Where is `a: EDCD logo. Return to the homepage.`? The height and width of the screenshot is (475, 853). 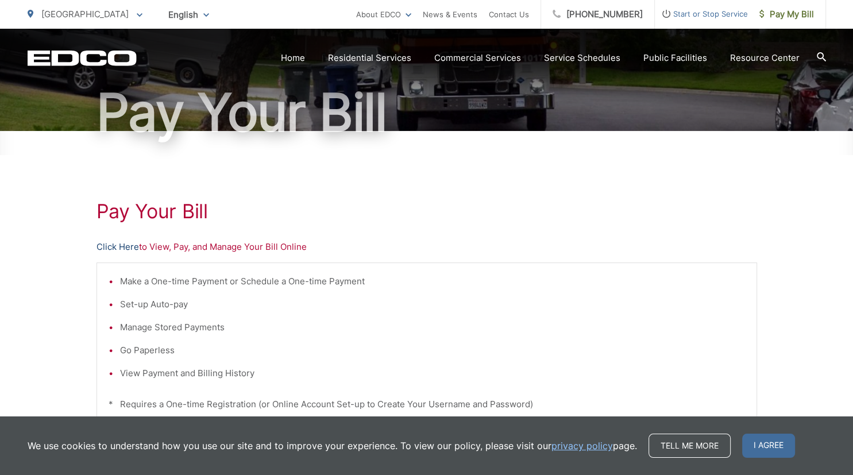
a: EDCD logo. Return to the homepage. is located at coordinates (82, 58).